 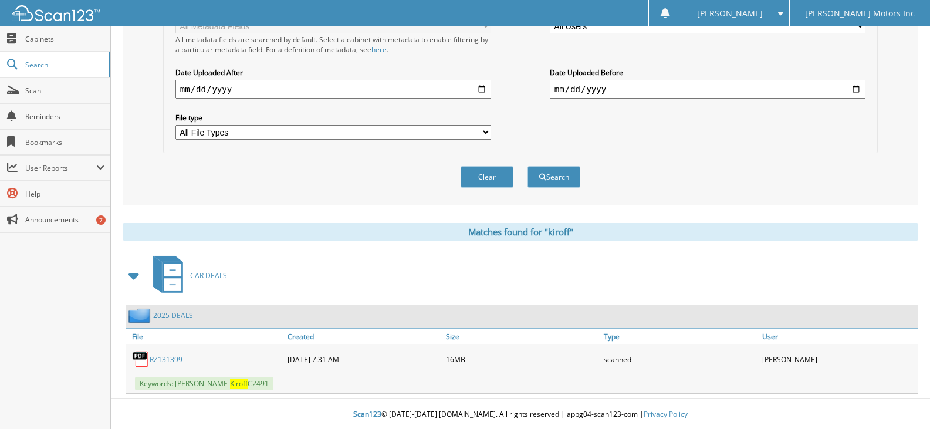 What do you see at coordinates (141, 359) in the screenshot?
I see `img: PDF.png` at bounding box center [141, 359].